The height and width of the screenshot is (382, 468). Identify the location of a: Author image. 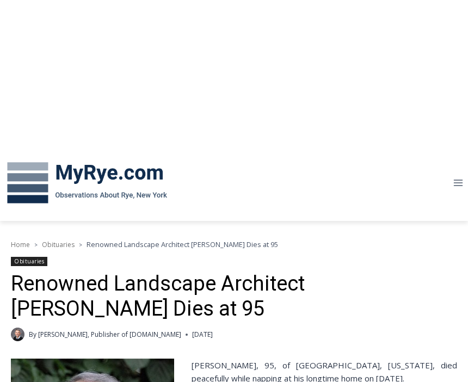
(17, 334).